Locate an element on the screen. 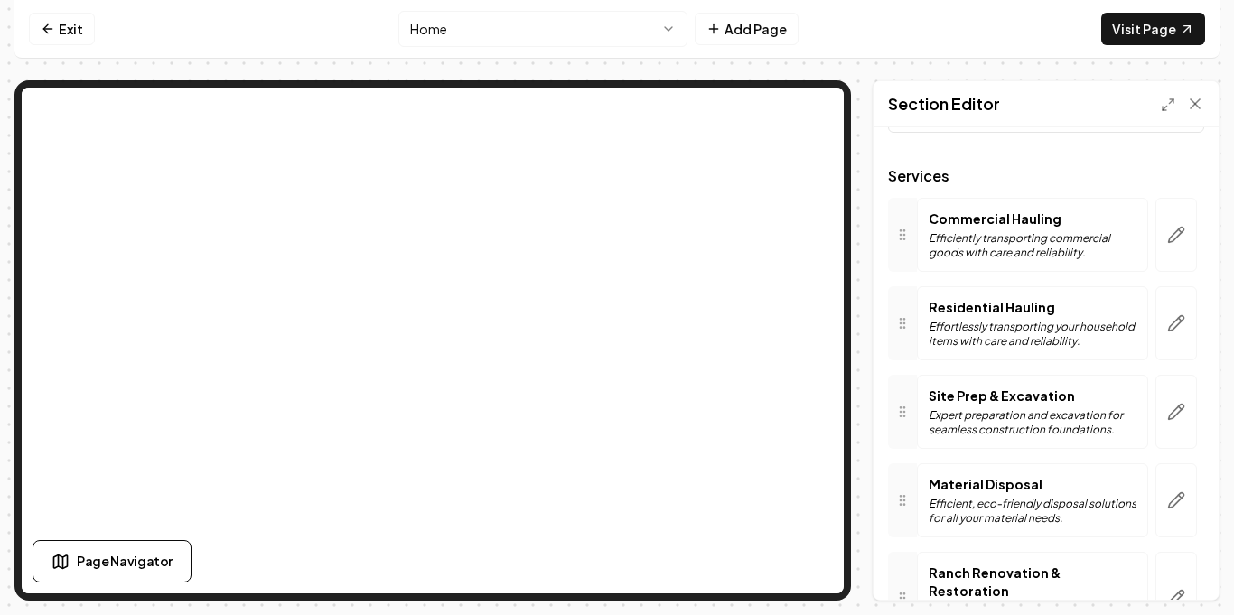 Image resolution: width=1234 pixels, height=615 pixels. button: Add Page is located at coordinates (746, 29).